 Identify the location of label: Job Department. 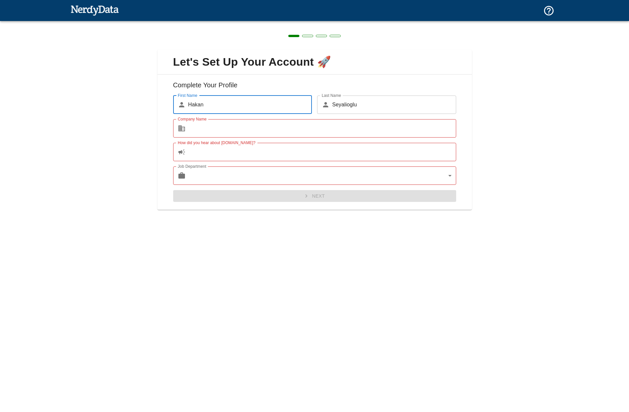
(192, 166).